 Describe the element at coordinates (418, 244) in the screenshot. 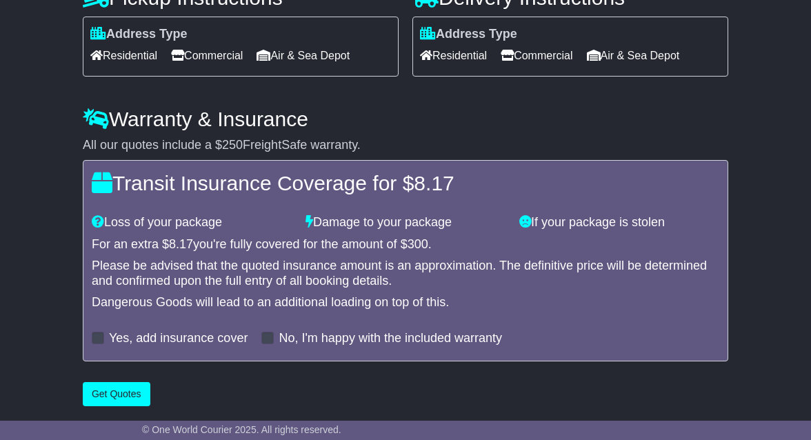

I see `span: 300` at that location.